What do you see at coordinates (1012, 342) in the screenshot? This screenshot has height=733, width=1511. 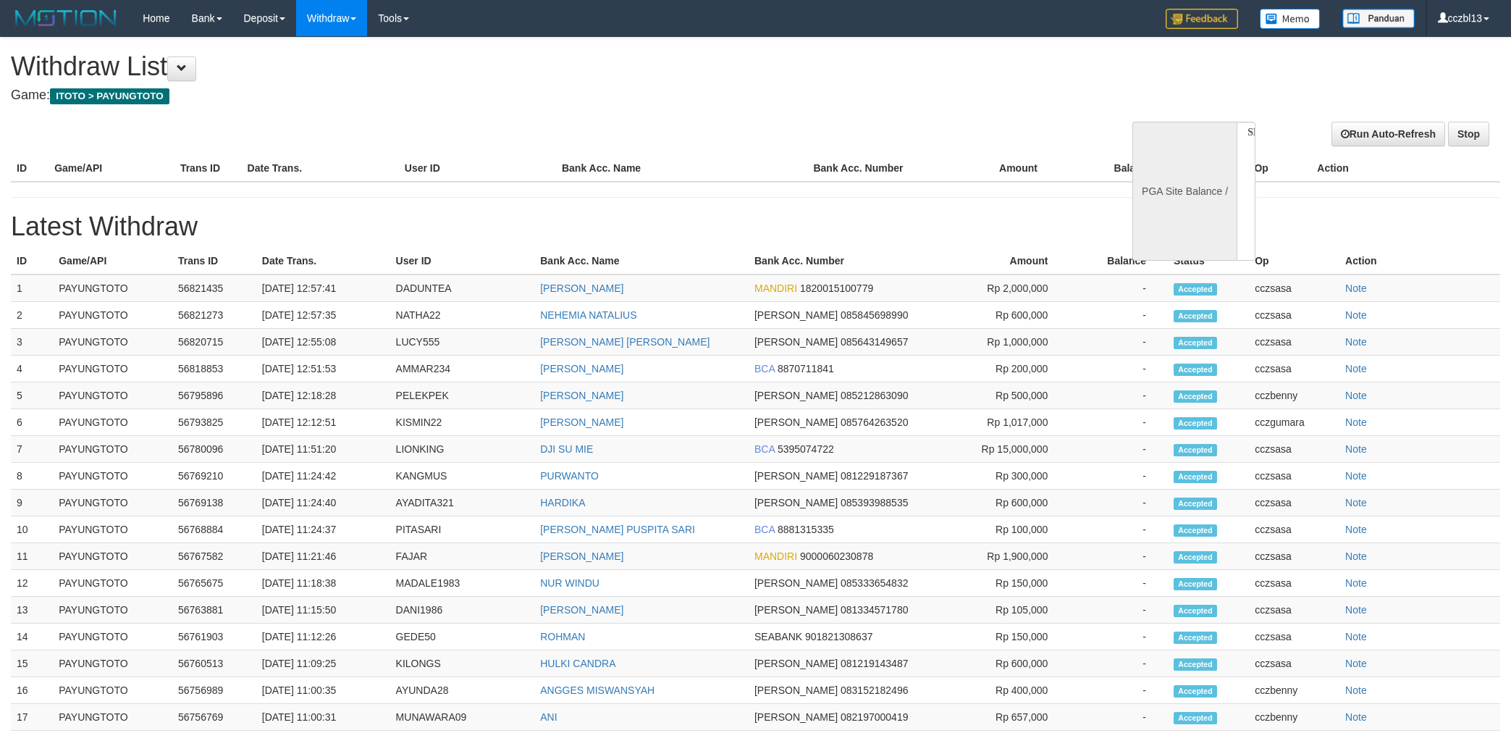 I see `td: Rp 1,000,000` at bounding box center [1012, 342].